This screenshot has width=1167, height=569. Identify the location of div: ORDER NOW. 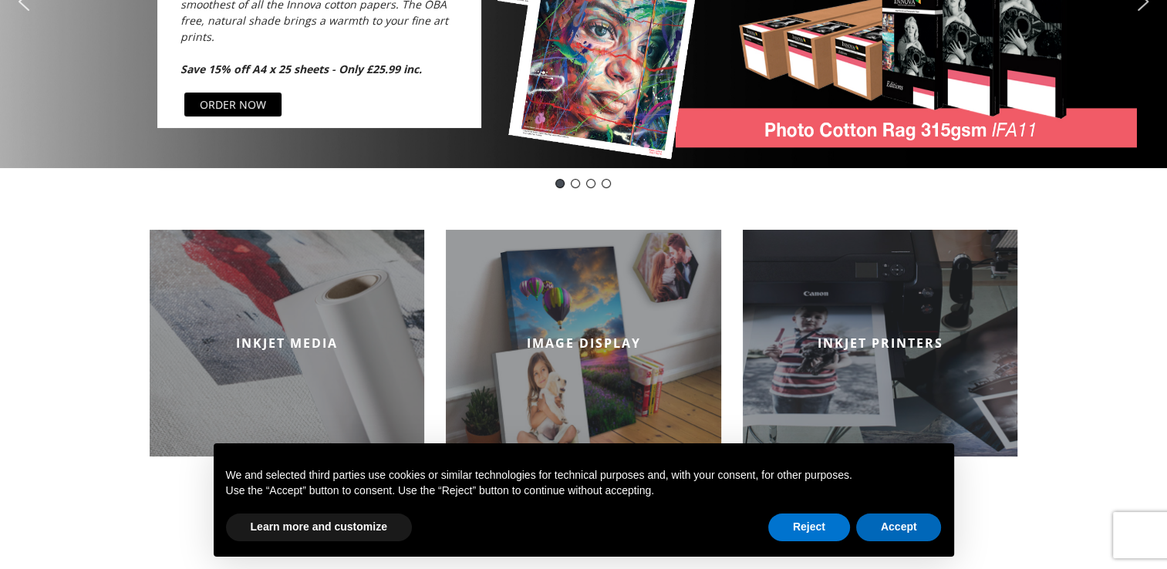
(233, 104).